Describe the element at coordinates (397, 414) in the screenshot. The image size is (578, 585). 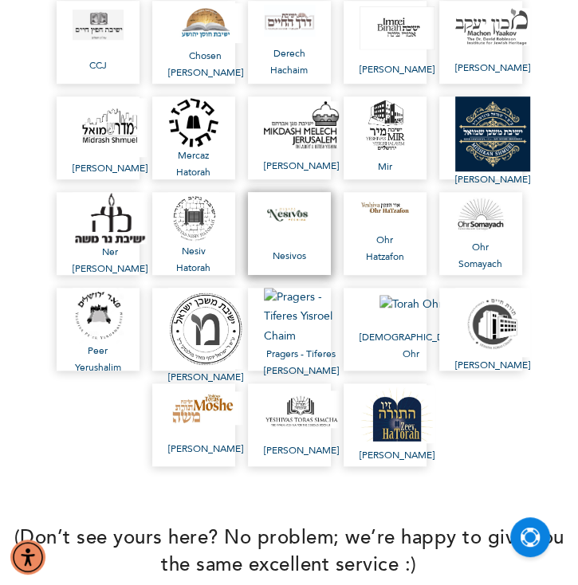
I see `img: Zeev Hatorah` at that location.